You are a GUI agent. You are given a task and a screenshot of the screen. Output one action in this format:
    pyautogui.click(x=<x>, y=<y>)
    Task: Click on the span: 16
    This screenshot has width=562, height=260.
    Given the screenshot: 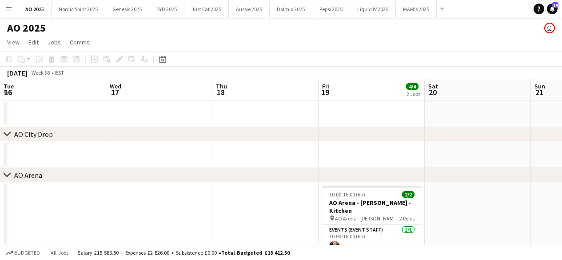 What is the action you would take?
    pyautogui.click(x=8, y=92)
    